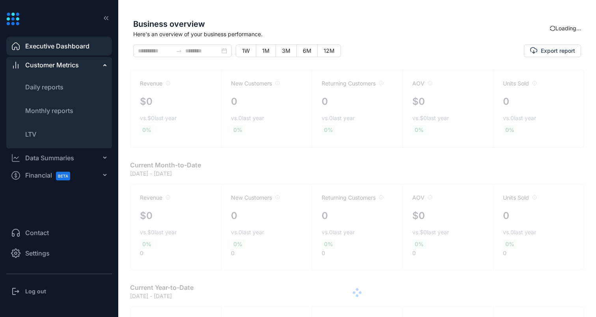 The width and height of the screenshot is (596, 317). What do you see at coordinates (52, 65) in the screenshot?
I see `span: Customer Metrics` at bounding box center [52, 65].